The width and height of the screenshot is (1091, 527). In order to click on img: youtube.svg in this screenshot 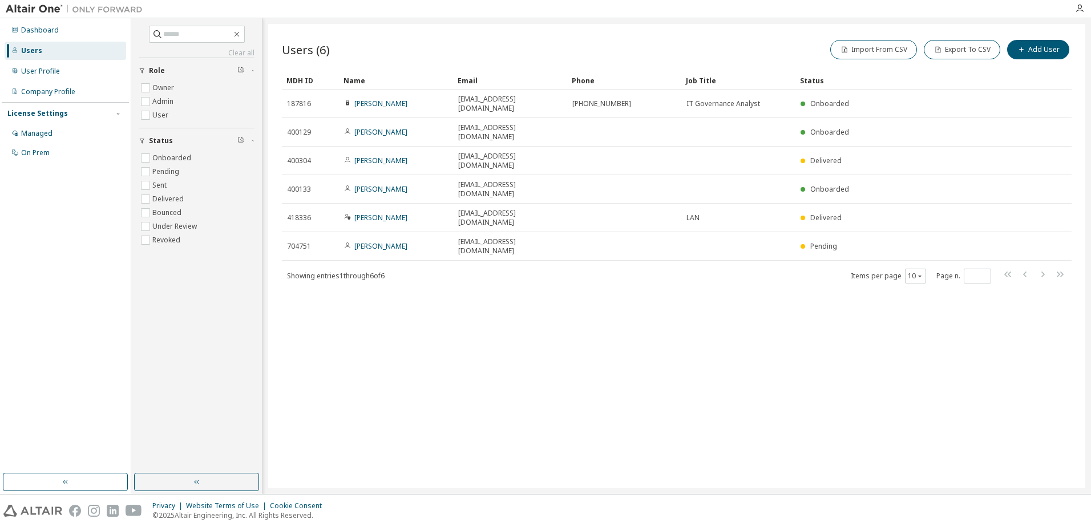, I will do `click(134, 511)`.